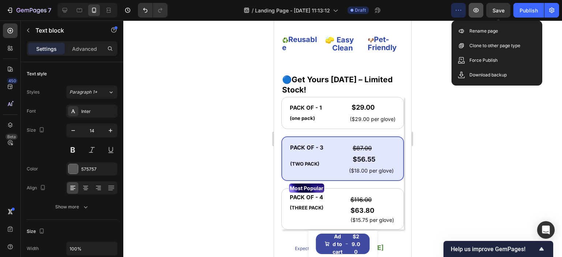  I want to click on p: Force Publish, so click(484, 60).